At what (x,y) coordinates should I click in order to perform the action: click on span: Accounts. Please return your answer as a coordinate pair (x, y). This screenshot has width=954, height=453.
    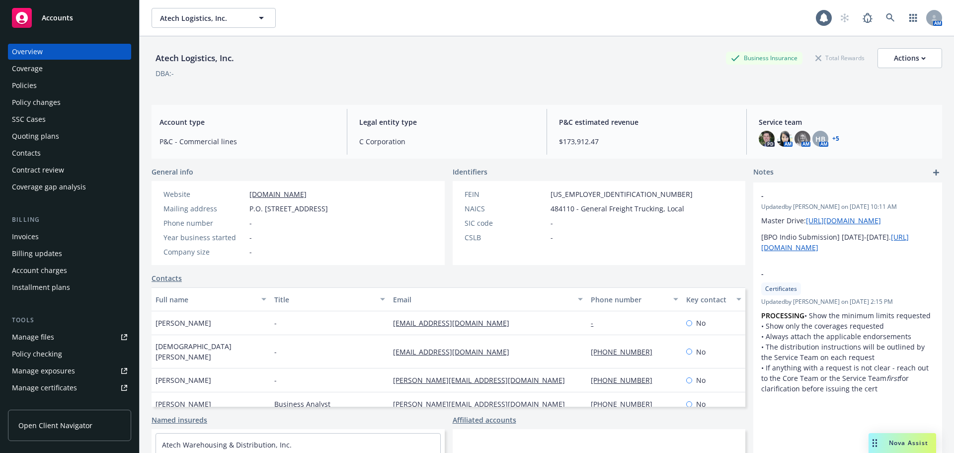
    Looking at the image, I should click on (57, 18).